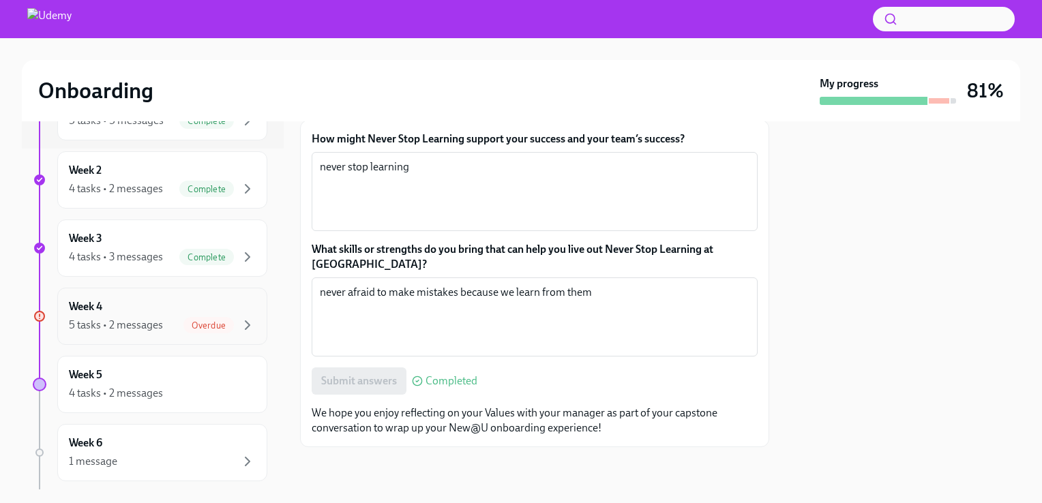 This screenshot has height=503, width=1042. Describe the element at coordinates (986, 91) in the screenshot. I see `h3: 81%` at that location.